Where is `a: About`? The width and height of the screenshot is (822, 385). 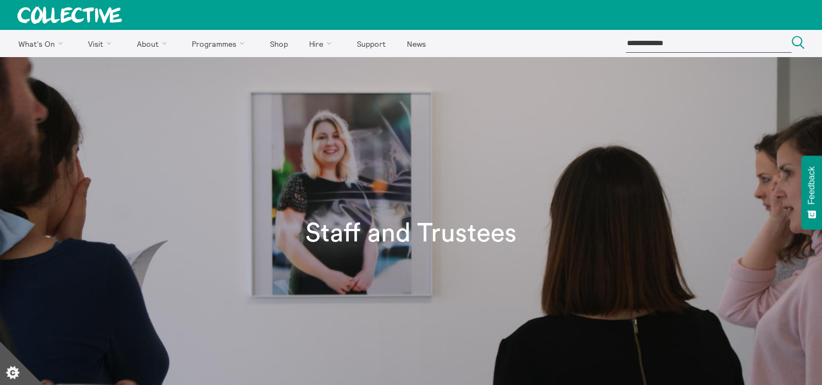 a: About is located at coordinates (154, 43).